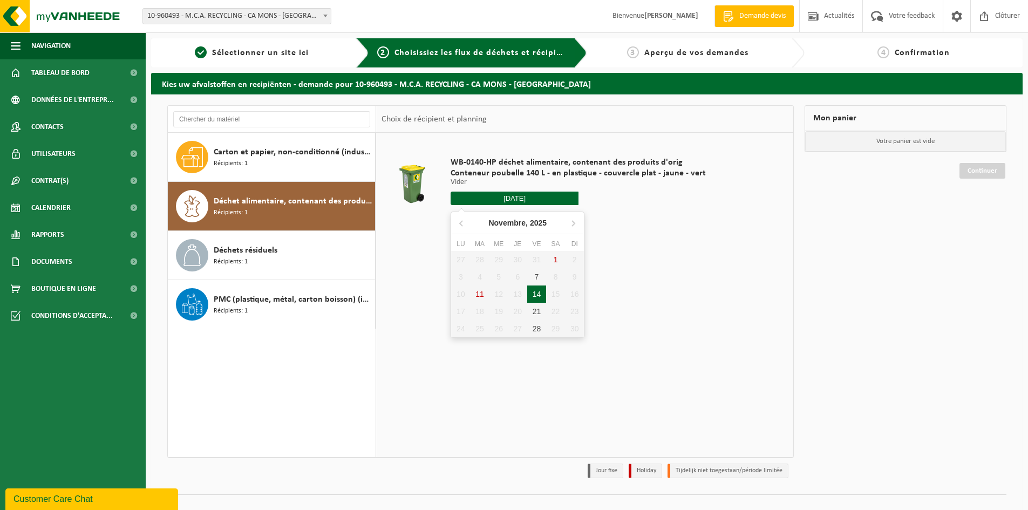 The height and width of the screenshot is (510, 1028). What do you see at coordinates (536, 294) in the screenshot?
I see `div: 14` at bounding box center [536, 294].